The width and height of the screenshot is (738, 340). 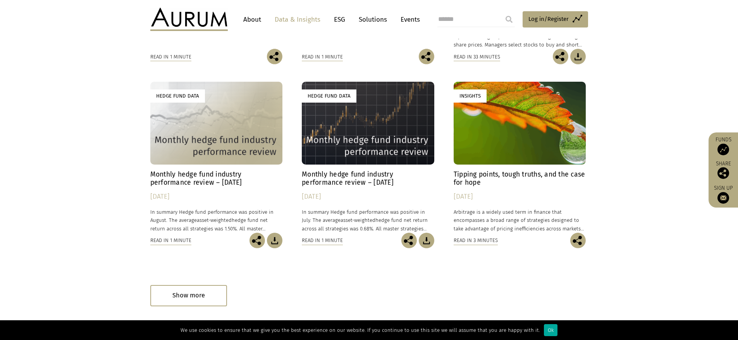 I want to click on div: Show more, so click(x=189, y=296).